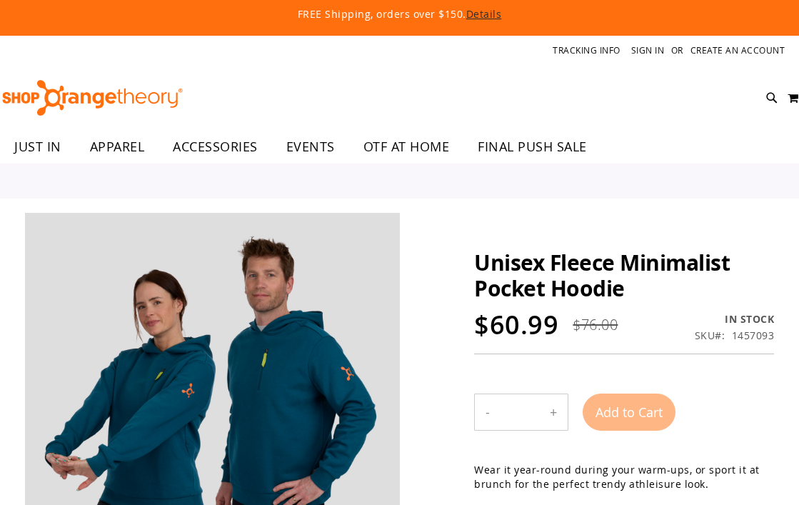  Describe the element at coordinates (117, 146) in the screenshot. I see `span: APPAREL` at that location.